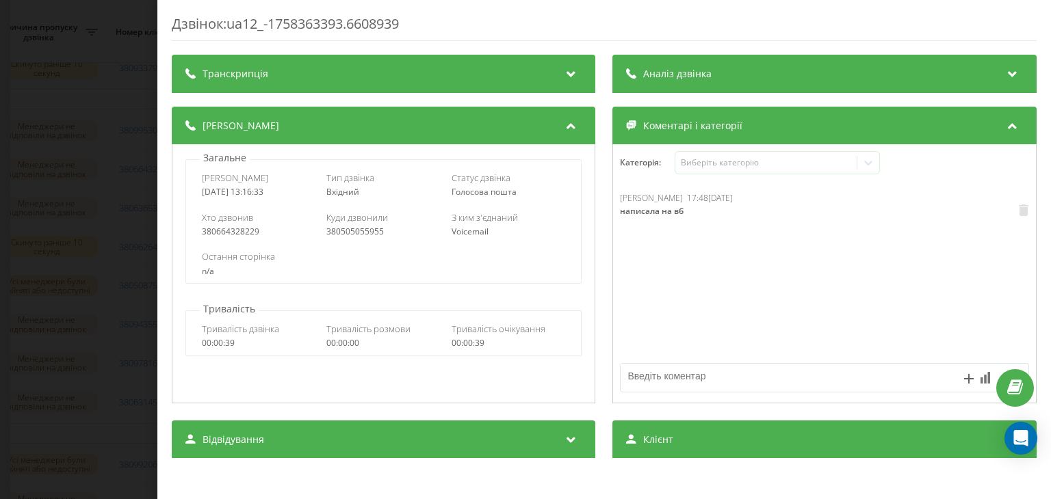 This screenshot has height=499, width=1051. What do you see at coordinates (508, 232) in the screenshot?
I see `div: Voicemail` at bounding box center [508, 232].